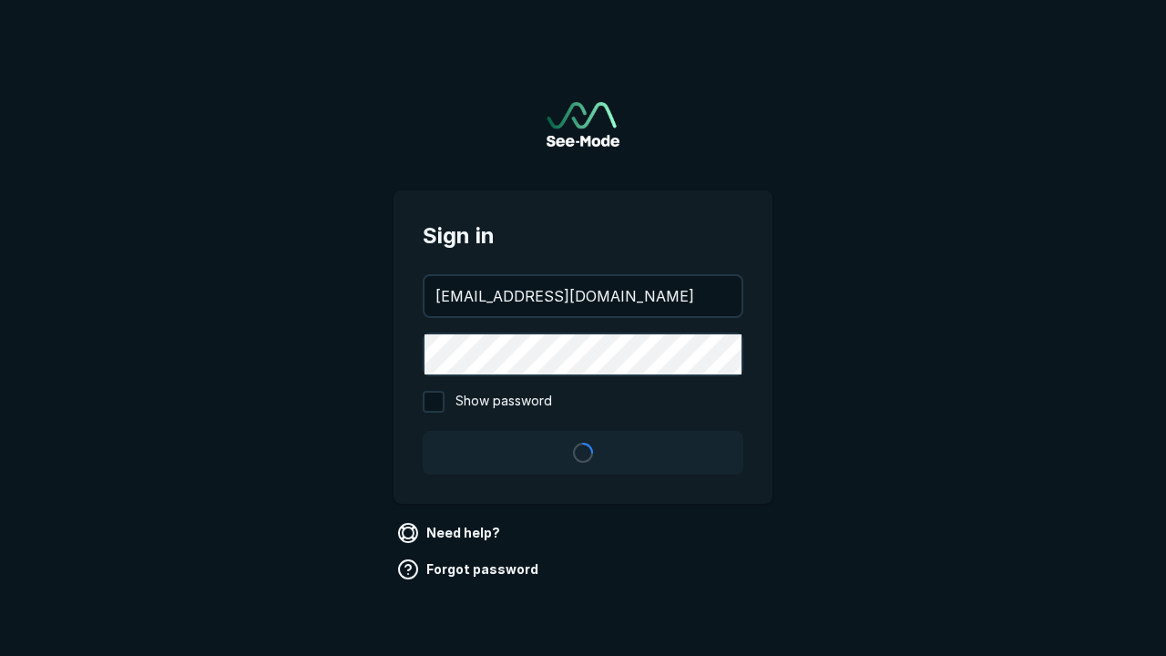 Image resolution: width=1166 pixels, height=656 pixels. I want to click on a: Need help?, so click(450, 533).